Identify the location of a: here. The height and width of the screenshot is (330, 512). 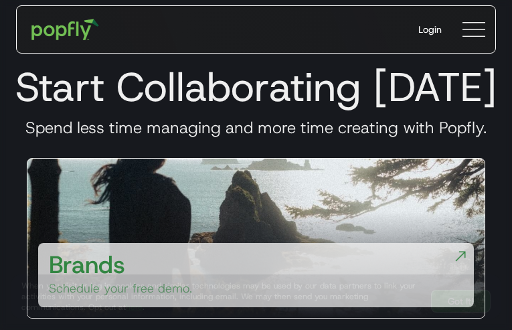
(134, 307).